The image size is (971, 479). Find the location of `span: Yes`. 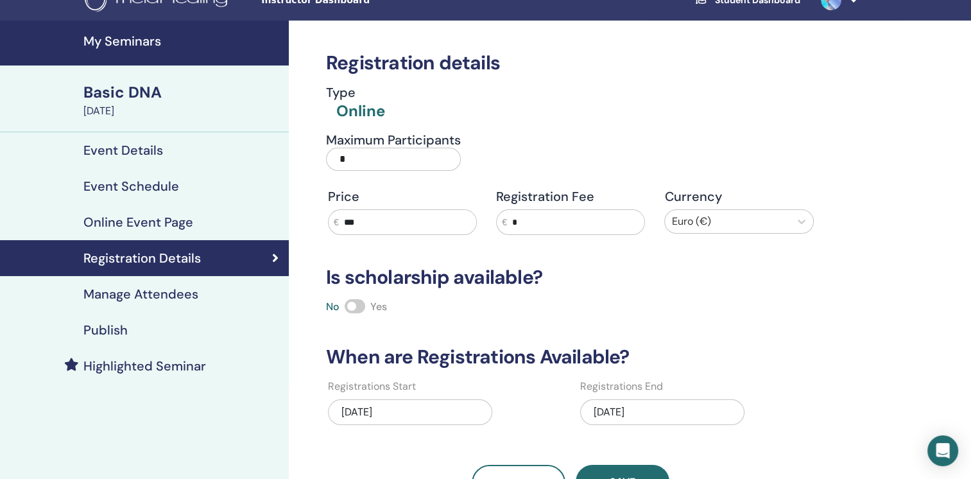

span: Yes is located at coordinates (379, 306).